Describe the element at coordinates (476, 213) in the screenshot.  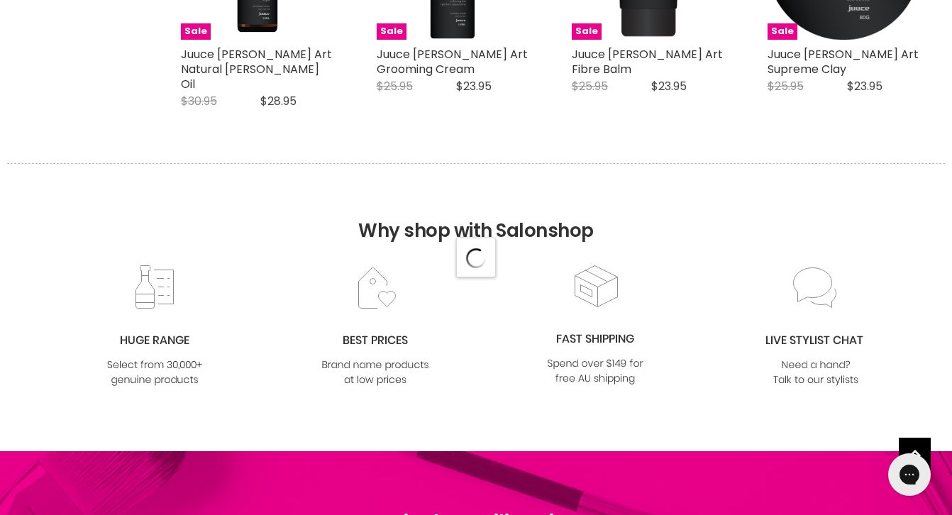
I see `h2: Why shop with Salonshop` at that location.